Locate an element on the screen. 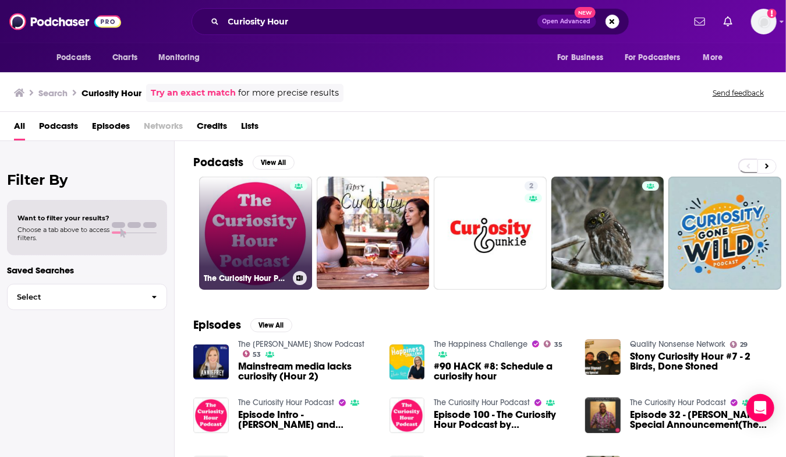 This screenshot has height=457, width=786. button: Send feedback is located at coordinates (738, 93).